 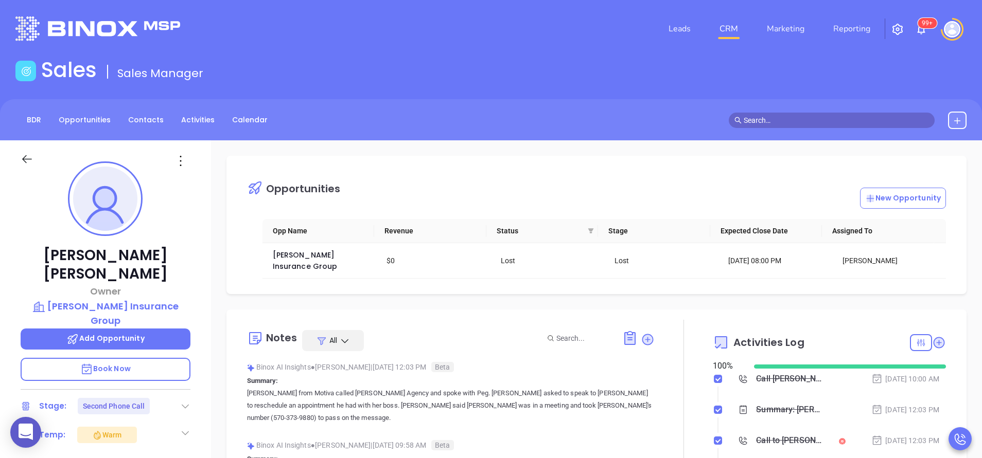 I want to click on a: Leads, so click(x=679, y=29).